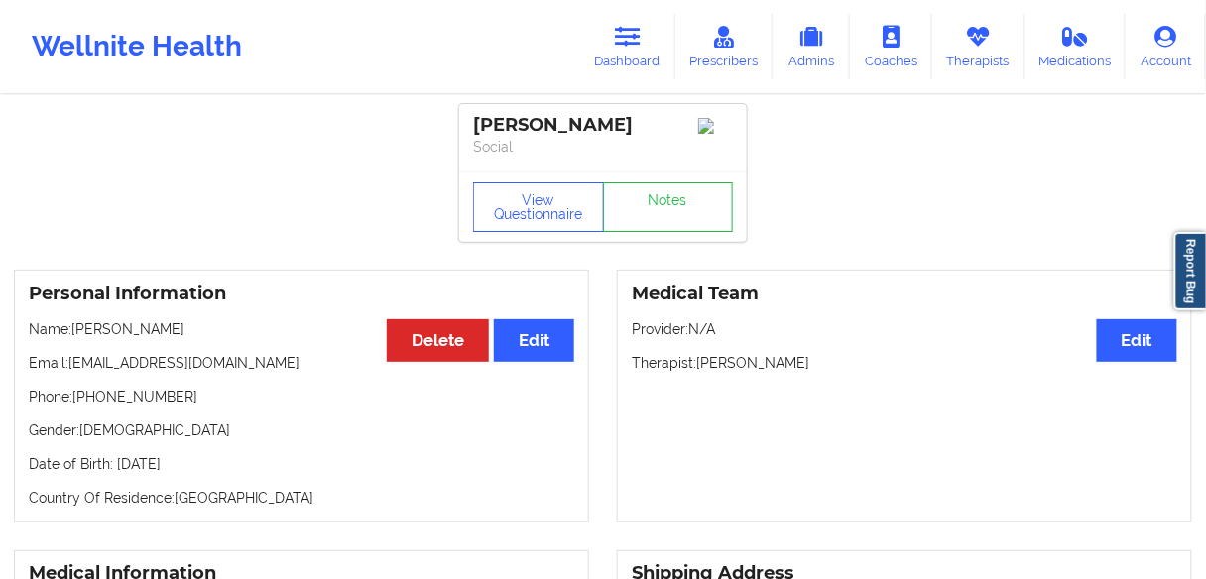 The height and width of the screenshot is (579, 1206). What do you see at coordinates (628, 47) in the screenshot?
I see `a: Dashboard` at bounding box center [628, 47].